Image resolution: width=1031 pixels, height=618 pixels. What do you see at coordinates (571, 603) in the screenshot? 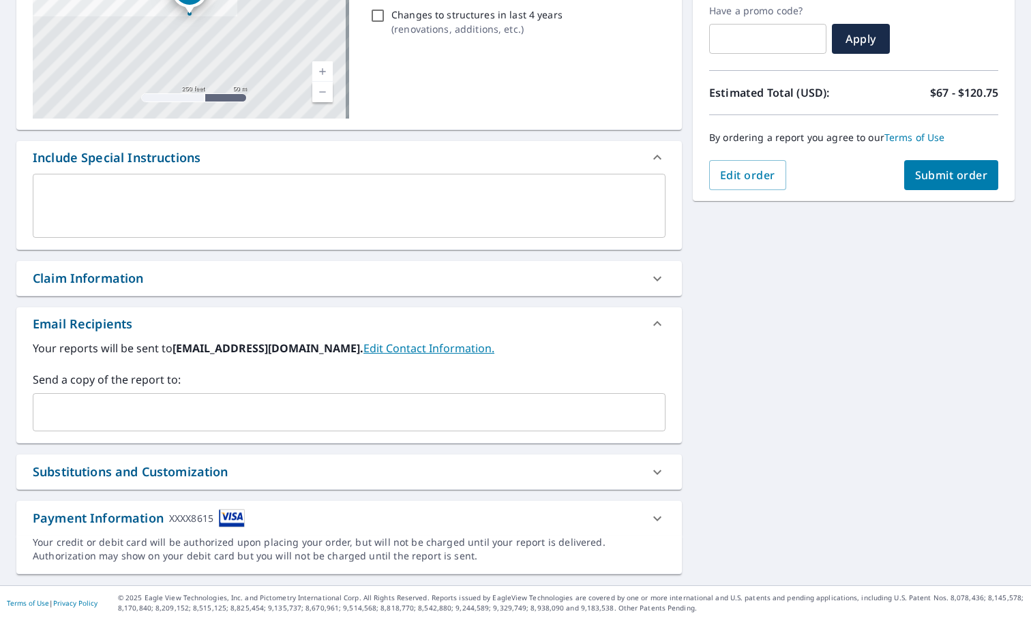
I see `p: © 2025 Eagle View Technologies, Inc. and Pictometry International Corp. All Rights Reserved. Repo...` at bounding box center [571, 603].